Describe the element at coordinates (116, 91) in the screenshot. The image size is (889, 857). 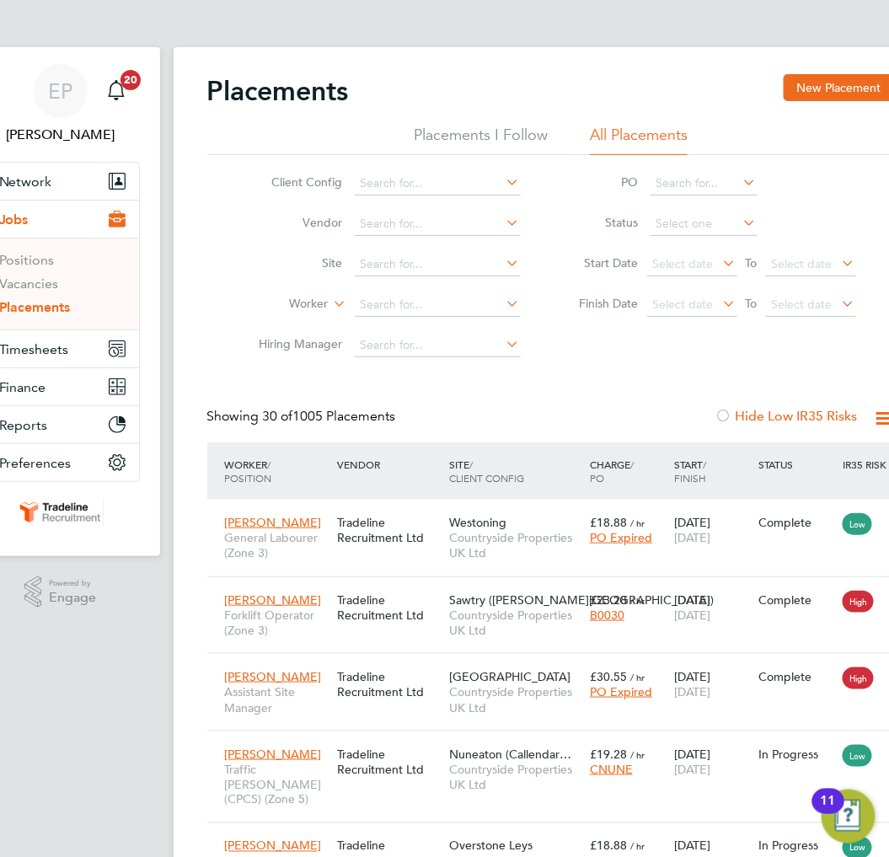
I see `a: 20` at that location.